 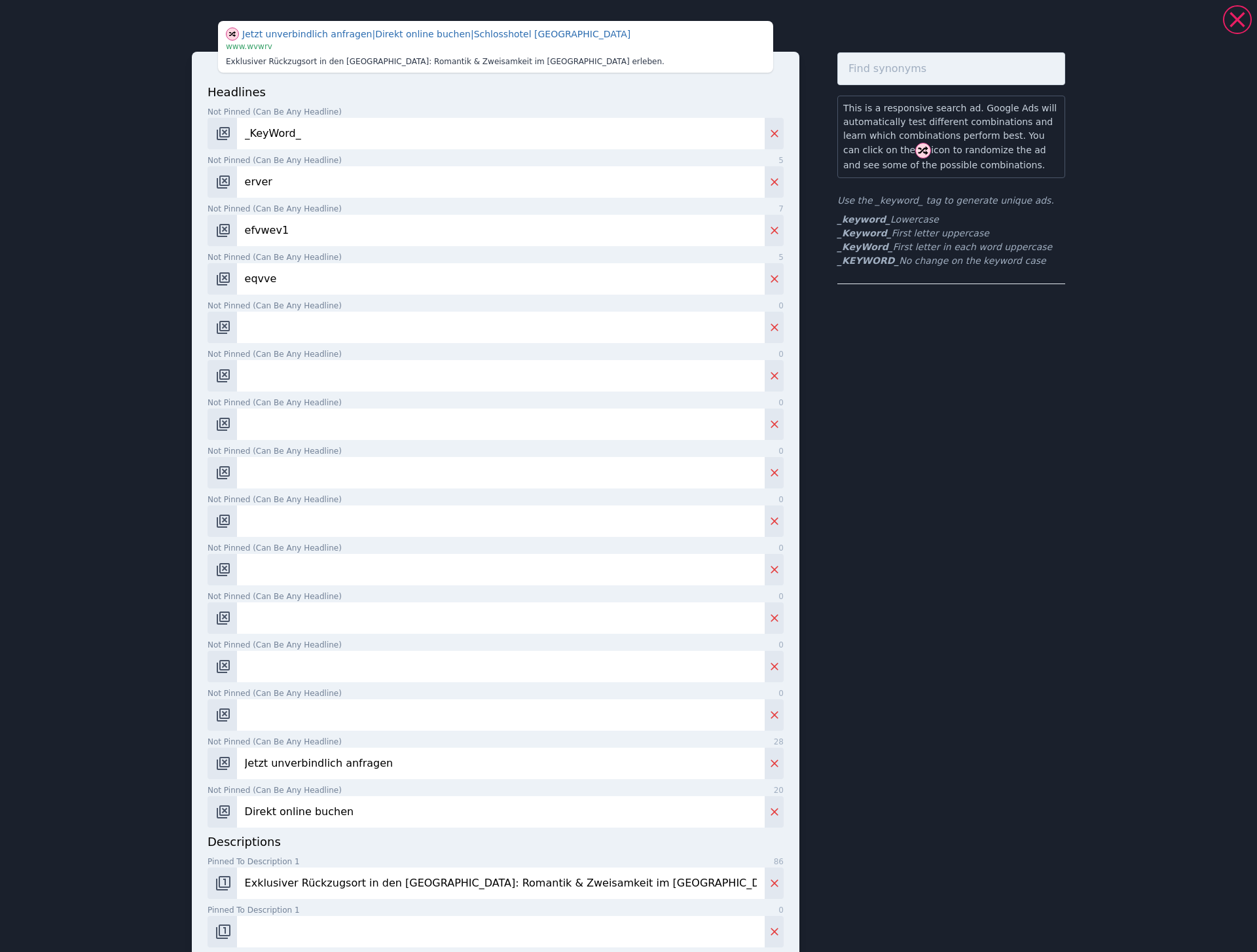 I want to click on span: Jetzt unverbindlich anfragen, so click(x=308, y=34).